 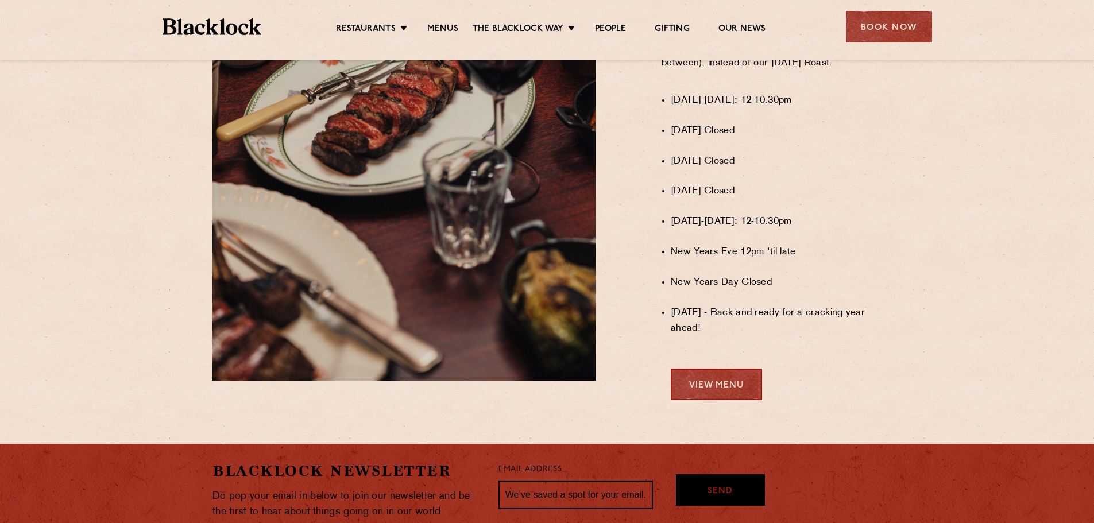 What do you see at coordinates (610, 30) in the screenshot?
I see `a: People` at bounding box center [610, 30].